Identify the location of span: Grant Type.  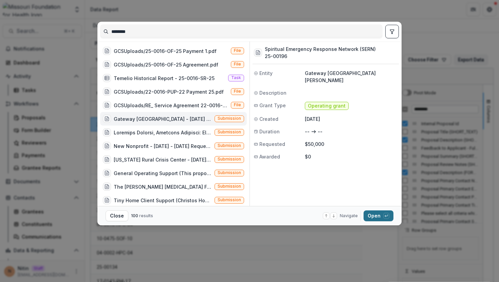
(272, 105).